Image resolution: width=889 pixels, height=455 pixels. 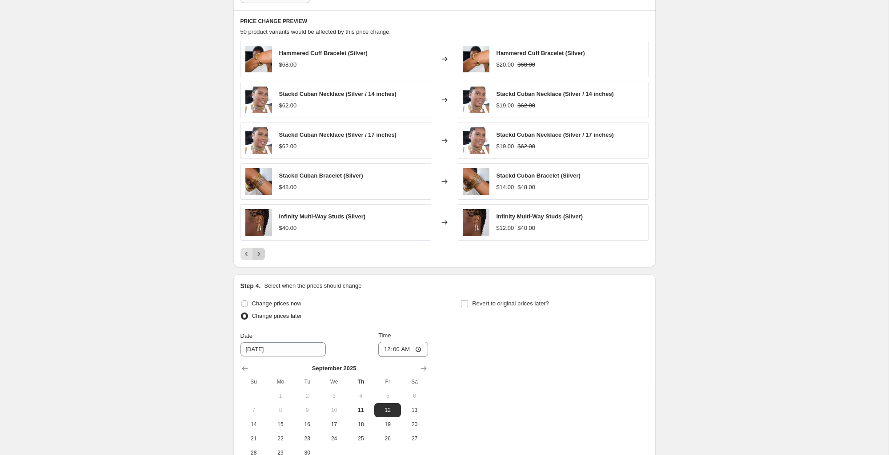 What do you see at coordinates (414, 439) in the screenshot?
I see `button: Saturday September 27 2025` at bounding box center [414, 439].